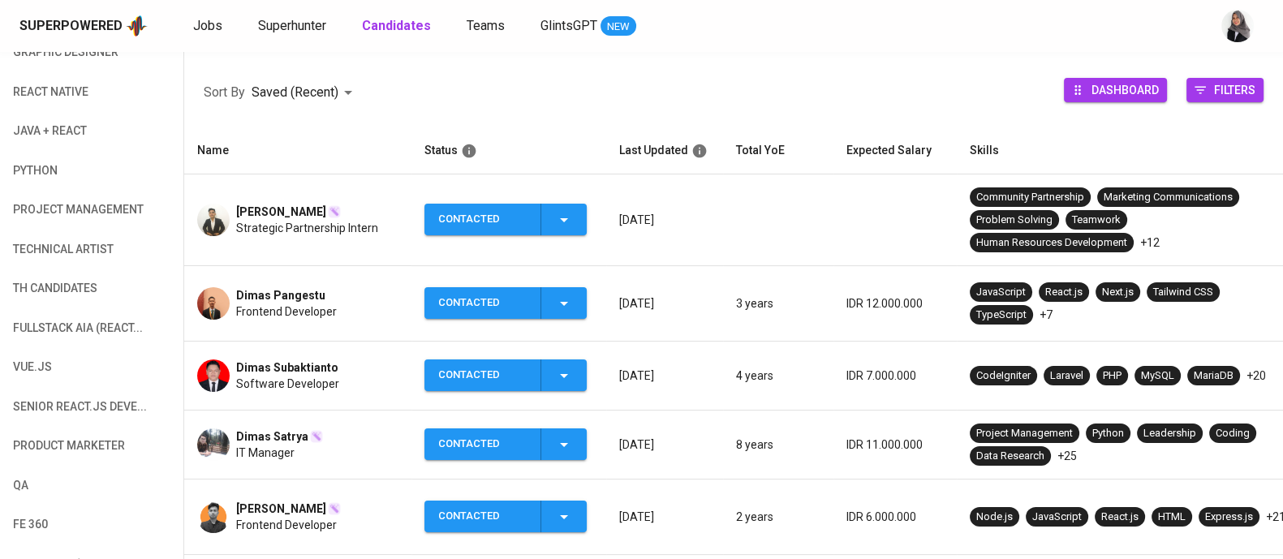 This screenshot has height=559, width=1283. Describe the element at coordinates (895, 376) in the screenshot. I see `p: IDR 7.000.000` at that location.